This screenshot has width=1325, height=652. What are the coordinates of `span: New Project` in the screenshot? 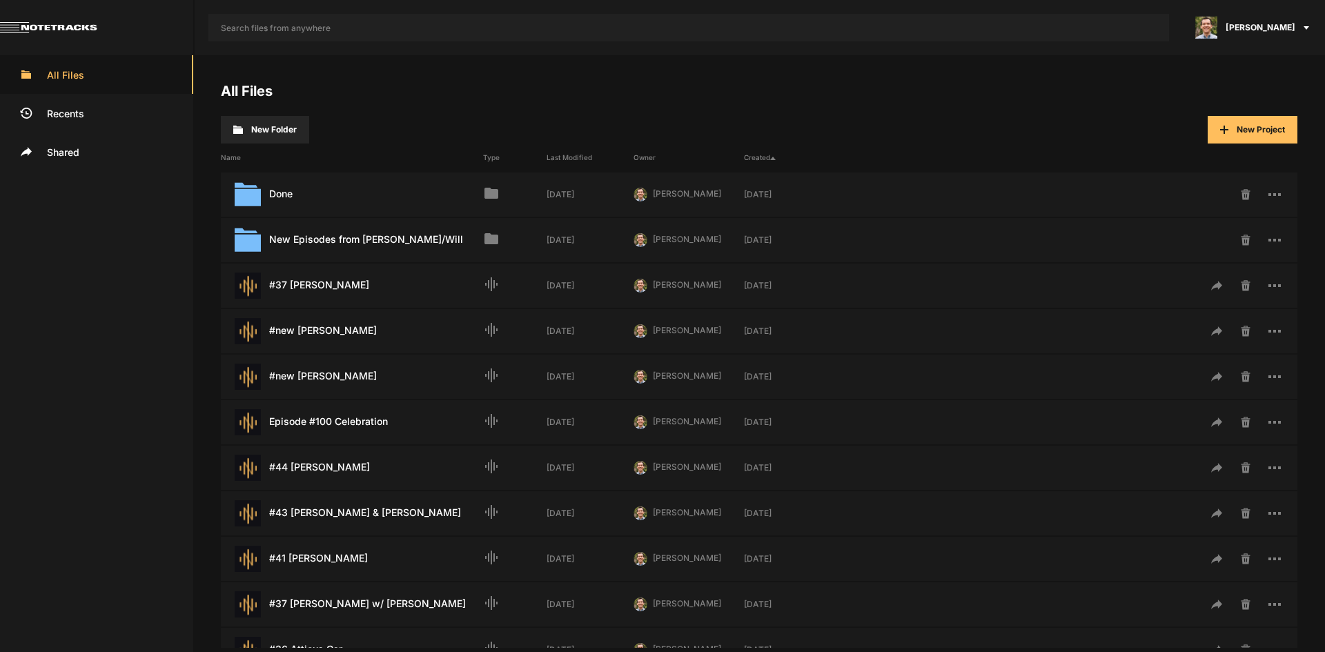 It's located at (1260, 129).